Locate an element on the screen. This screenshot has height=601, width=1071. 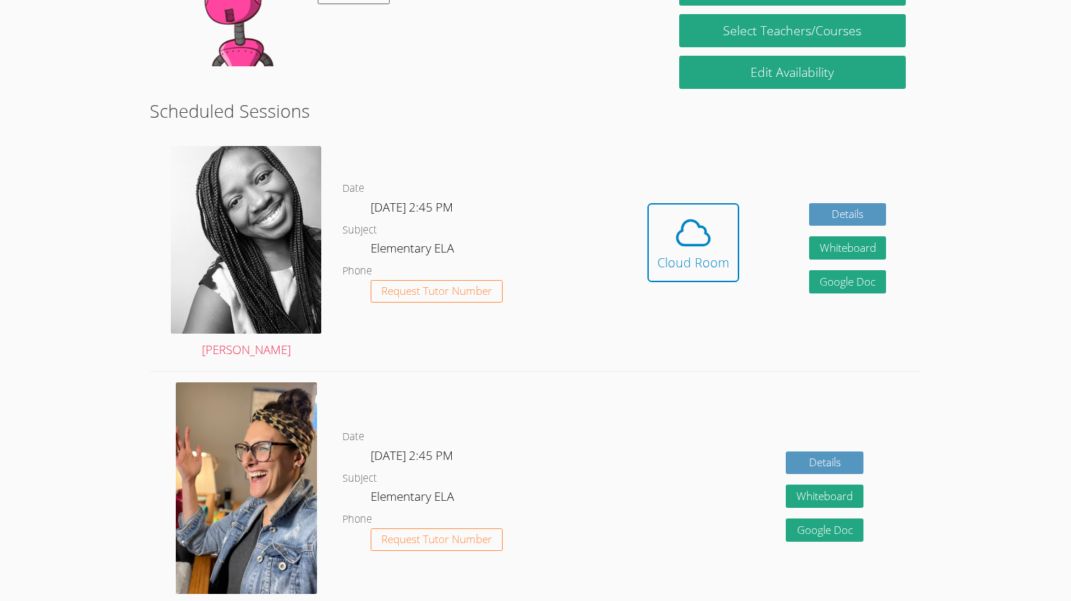
h2: Scheduled Sessions is located at coordinates (535, 111).